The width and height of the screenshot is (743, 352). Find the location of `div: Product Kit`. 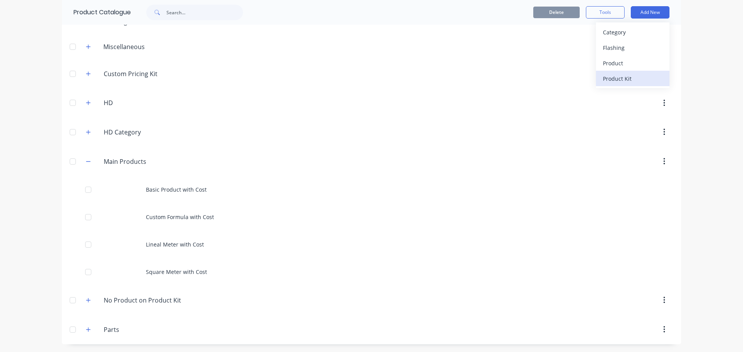

div: Product Kit is located at coordinates (632, 79).